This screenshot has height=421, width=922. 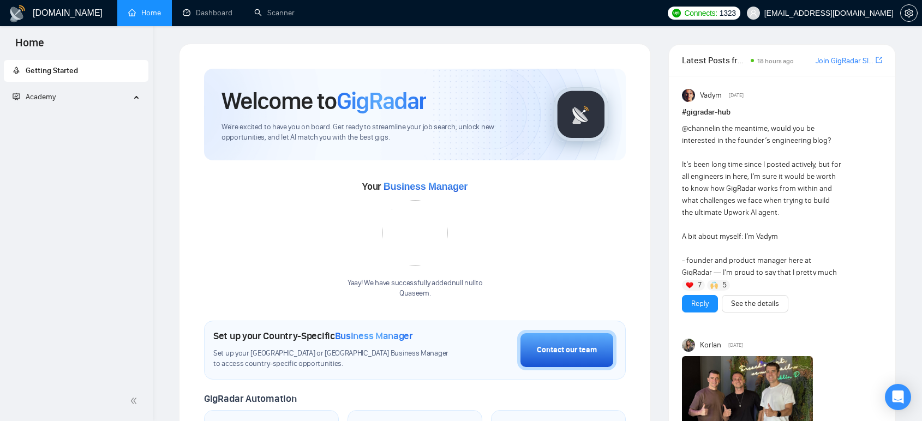 What do you see at coordinates (909, 13) in the screenshot?
I see `button: setting` at bounding box center [909, 13].